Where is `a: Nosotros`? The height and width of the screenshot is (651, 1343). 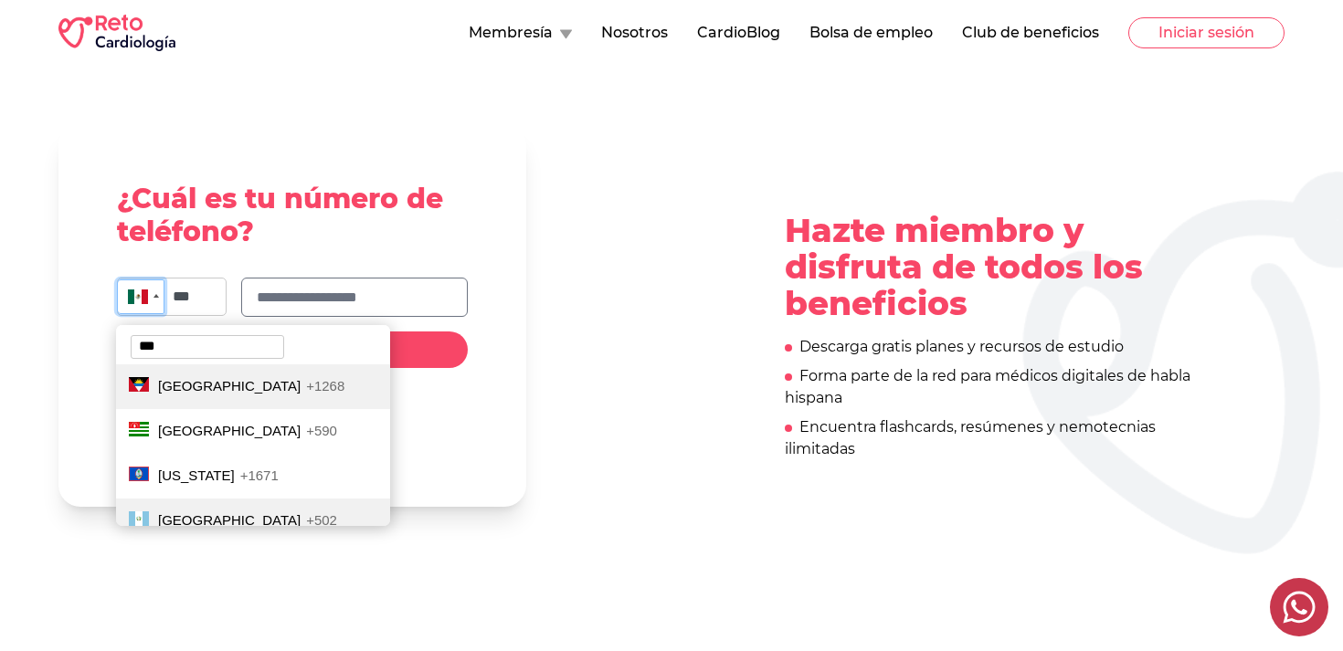
a: Nosotros is located at coordinates (634, 33).